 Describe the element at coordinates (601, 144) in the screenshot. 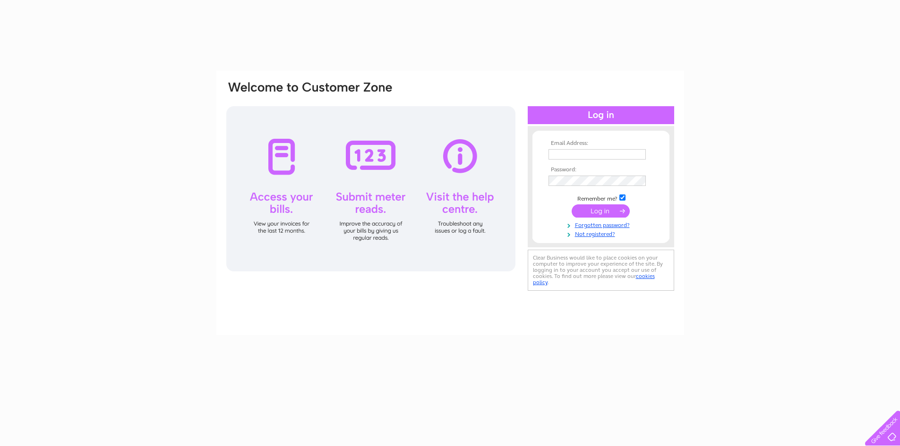

I see `th: Email Address:` at that location.